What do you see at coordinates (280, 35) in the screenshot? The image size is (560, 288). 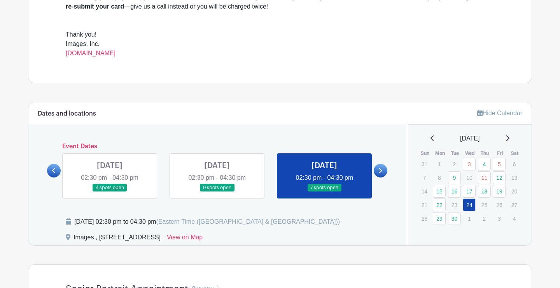 I see `div: Thank you!` at bounding box center [280, 35].